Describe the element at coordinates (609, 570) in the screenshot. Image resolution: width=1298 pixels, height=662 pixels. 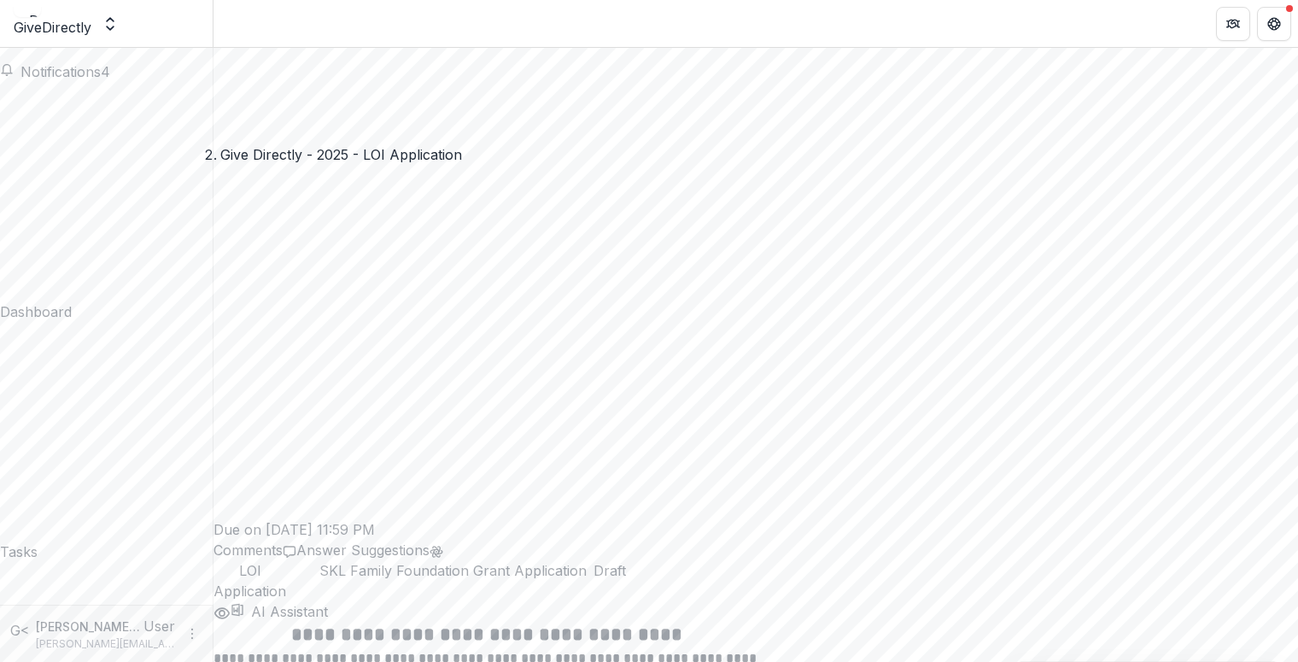
I see `span: Draft` at that location.